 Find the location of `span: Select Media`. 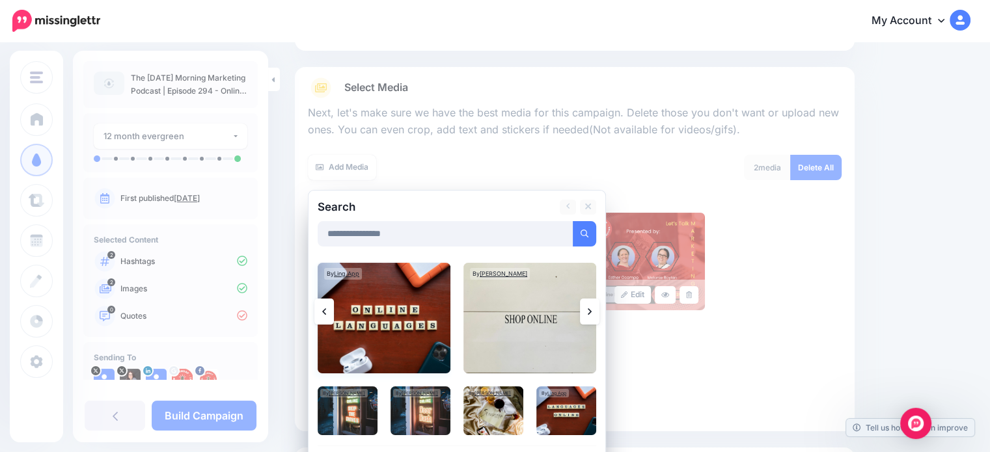

span: Select Media is located at coordinates (376, 87).